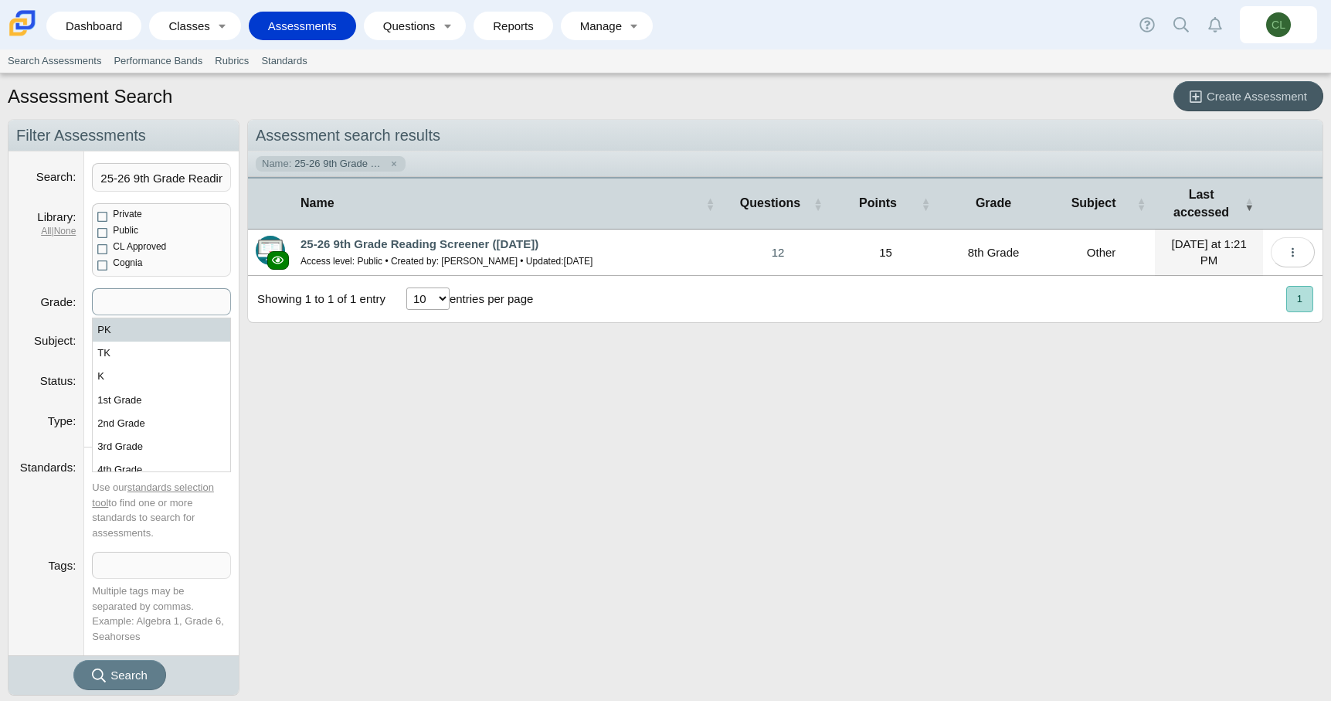 The width and height of the screenshot is (1331, 701). Describe the element at coordinates (124, 135) in the screenshot. I see `h2: Filter Assessments` at that location.